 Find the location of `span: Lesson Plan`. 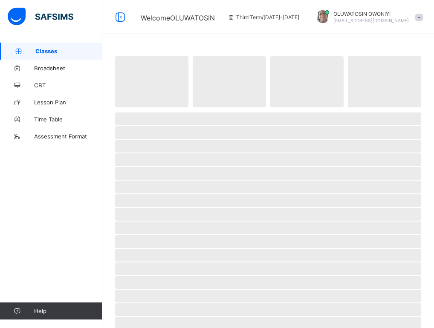

span: Lesson Plan is located at coordinates (68, 102).